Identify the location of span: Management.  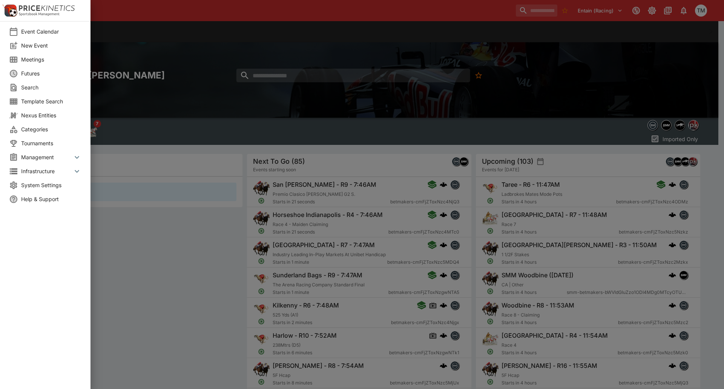
(47, 157).